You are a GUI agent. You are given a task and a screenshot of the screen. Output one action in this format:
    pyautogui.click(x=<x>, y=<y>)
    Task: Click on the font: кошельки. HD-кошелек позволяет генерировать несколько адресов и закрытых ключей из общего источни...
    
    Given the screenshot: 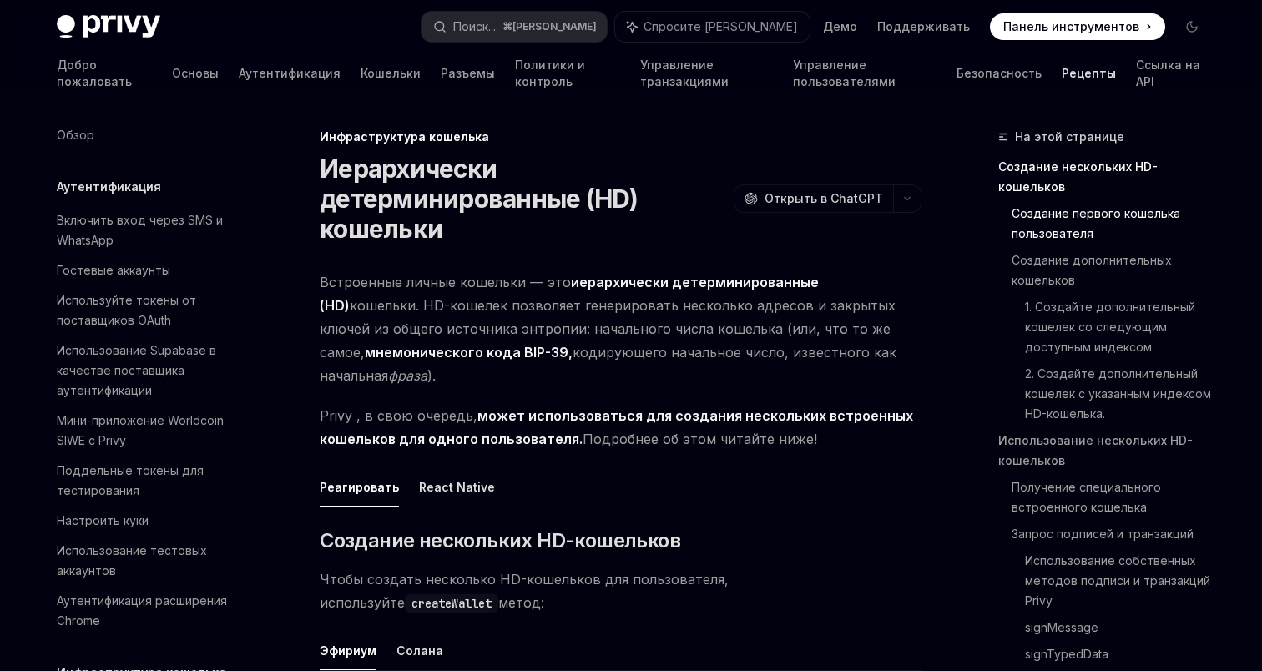 What is the action you would take?
    pyautogui.click(x=608, y=329)
    